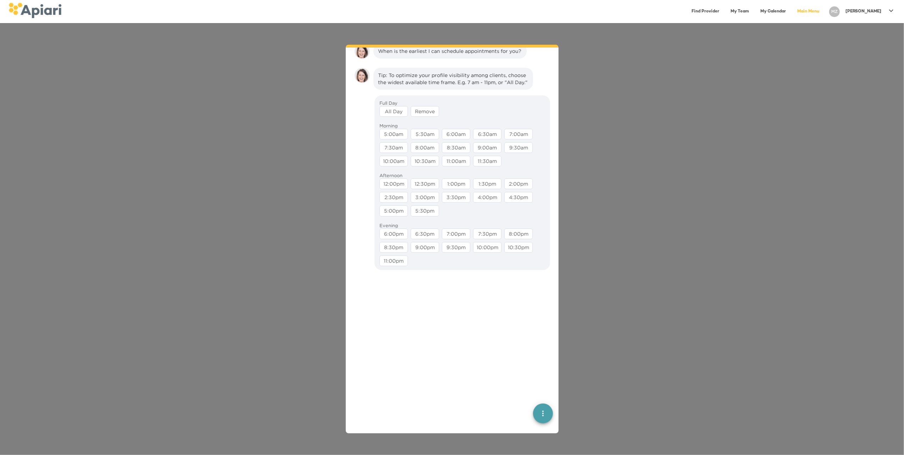 The height and width of the screenshot is (455, 904). Describe the element at coordinates (425, 111) in the screenshot. I see `div: Remove` at that location.